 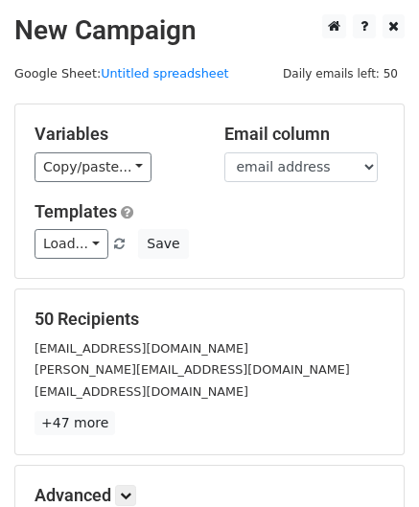 I want to click on a: Untitled spreadsheet, so click(x=164, y=73).